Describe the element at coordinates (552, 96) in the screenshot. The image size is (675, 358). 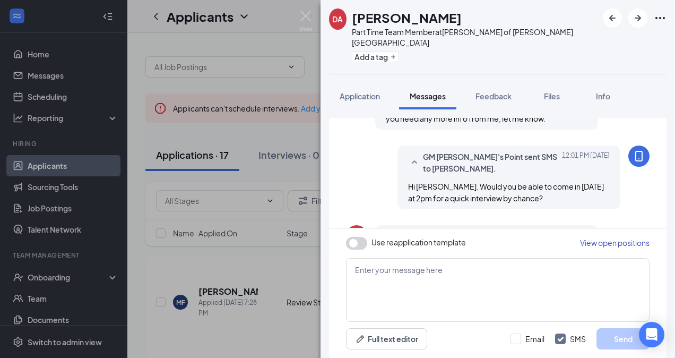
I see `span: Files` at that location.